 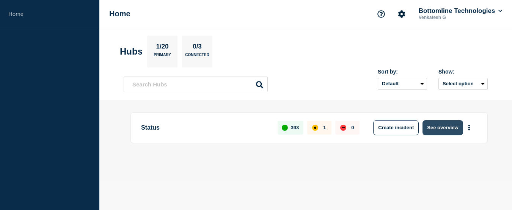 What do you see at coordinates (442, 128) in the screenshot?
I see `button: See overview` at bounding box center [442, 128].